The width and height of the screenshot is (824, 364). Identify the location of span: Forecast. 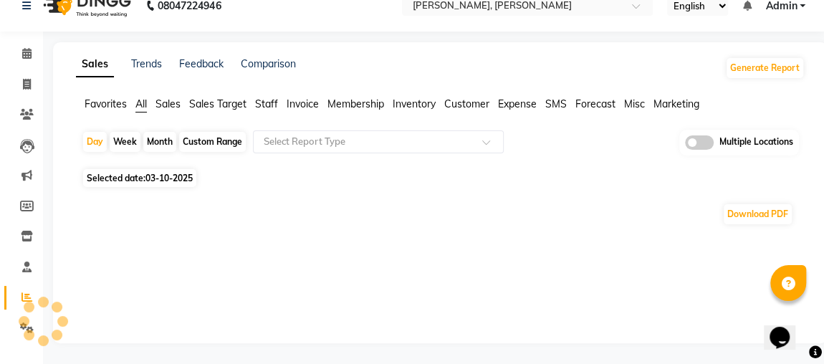
(595, 104).